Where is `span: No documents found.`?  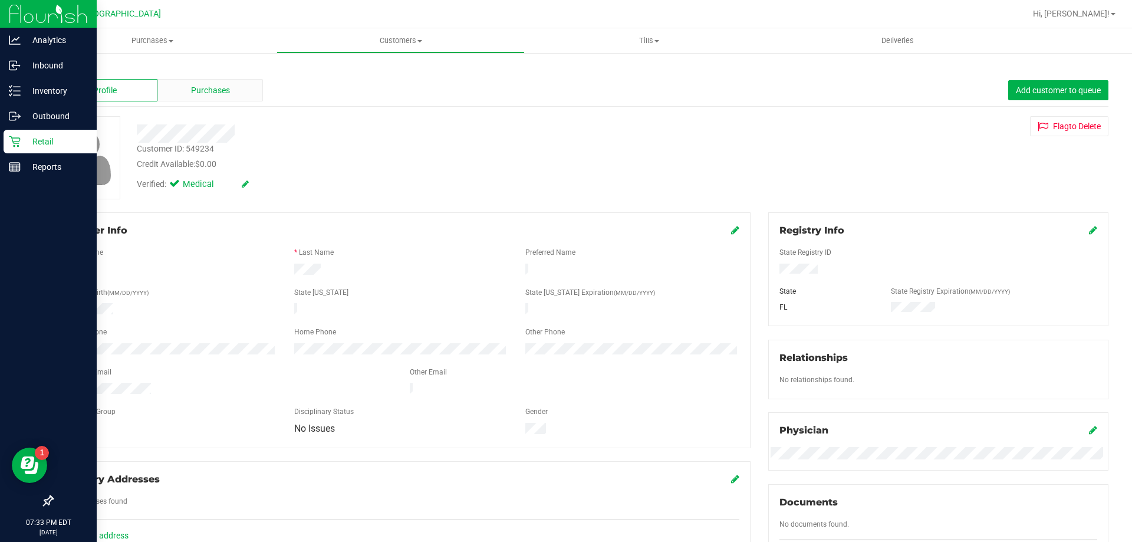
span: No documents found. is located at coordinates (814, 524).